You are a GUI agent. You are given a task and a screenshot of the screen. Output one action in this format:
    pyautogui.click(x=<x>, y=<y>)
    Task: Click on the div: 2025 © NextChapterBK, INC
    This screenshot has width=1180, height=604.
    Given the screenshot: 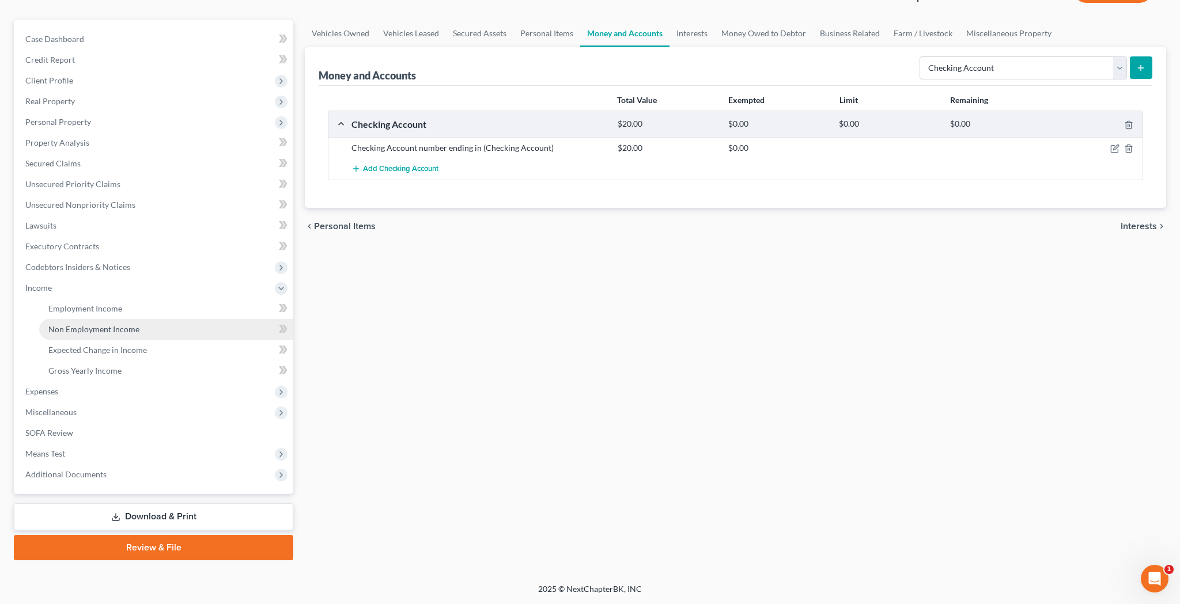 What is the action you would take?
    pyautogui.click(x=590, y=594)
    